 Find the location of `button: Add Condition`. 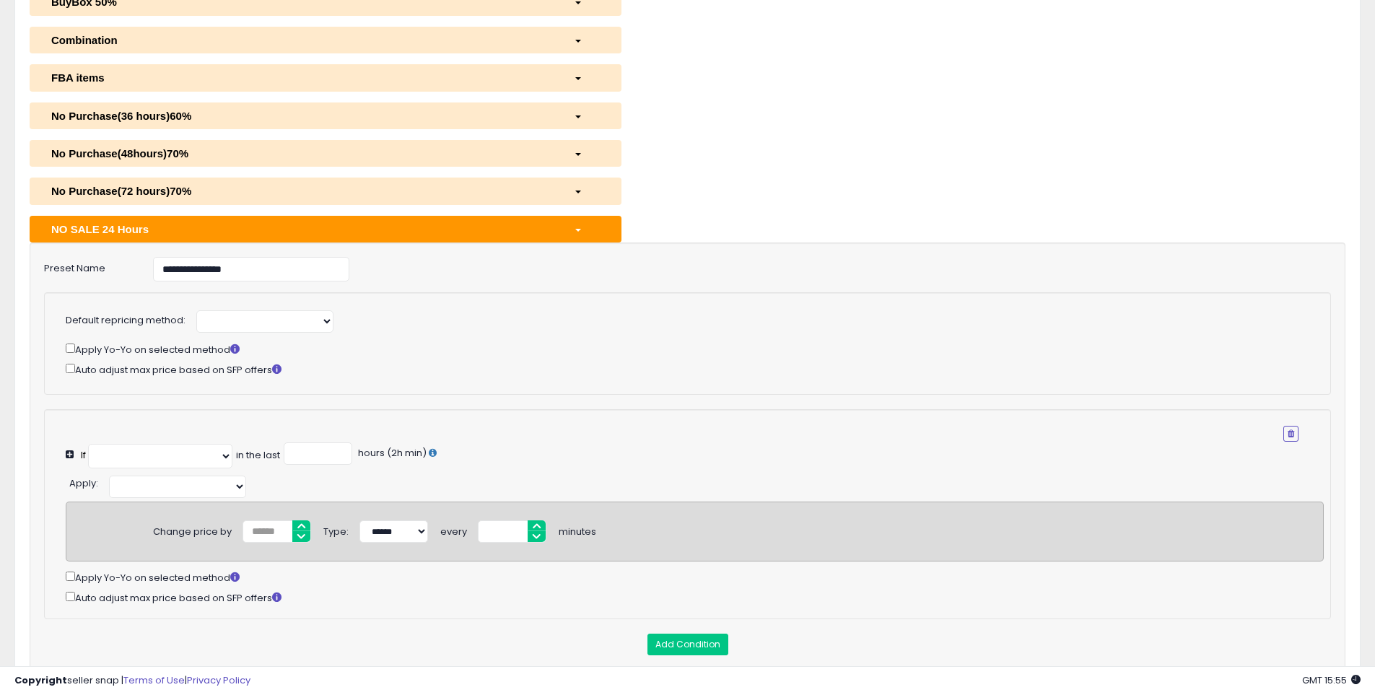

button: Add Condition is located at coordinates (688, 644).